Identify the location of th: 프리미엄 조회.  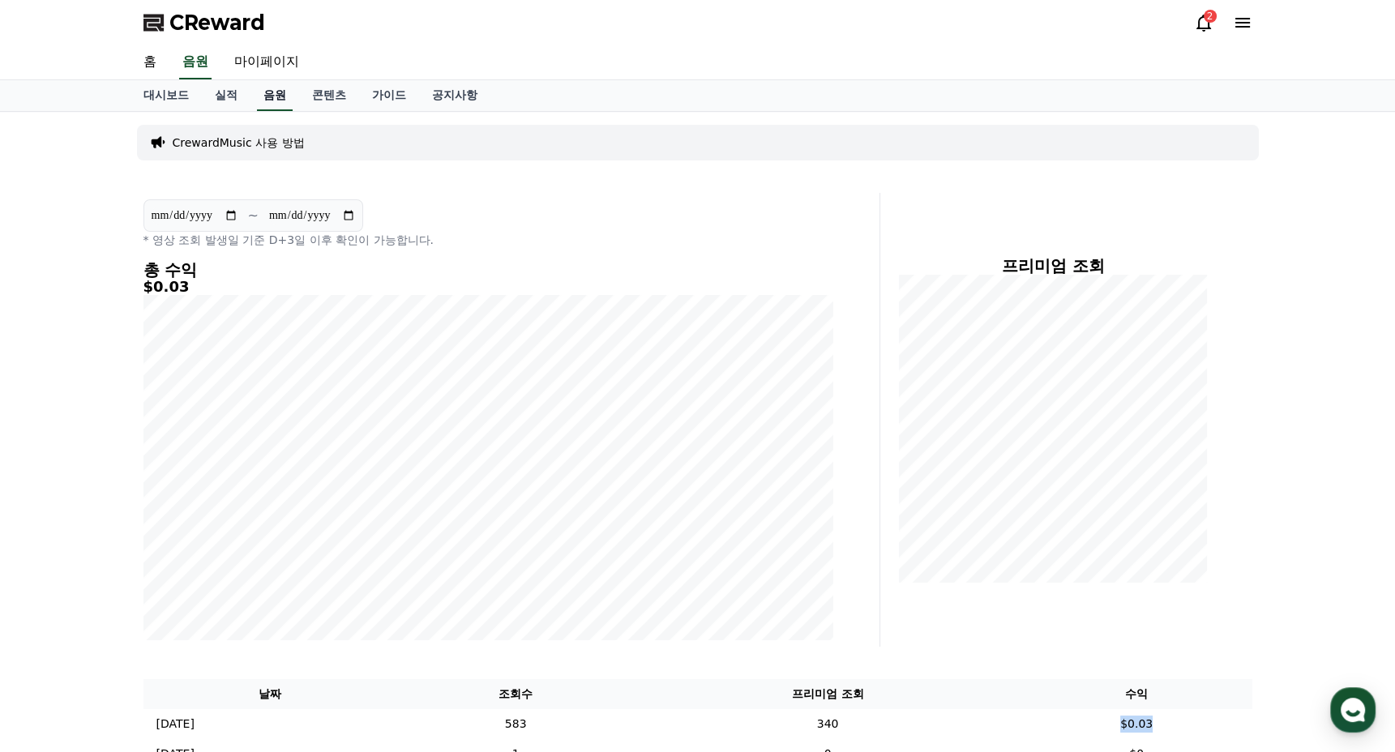
(827, 694).